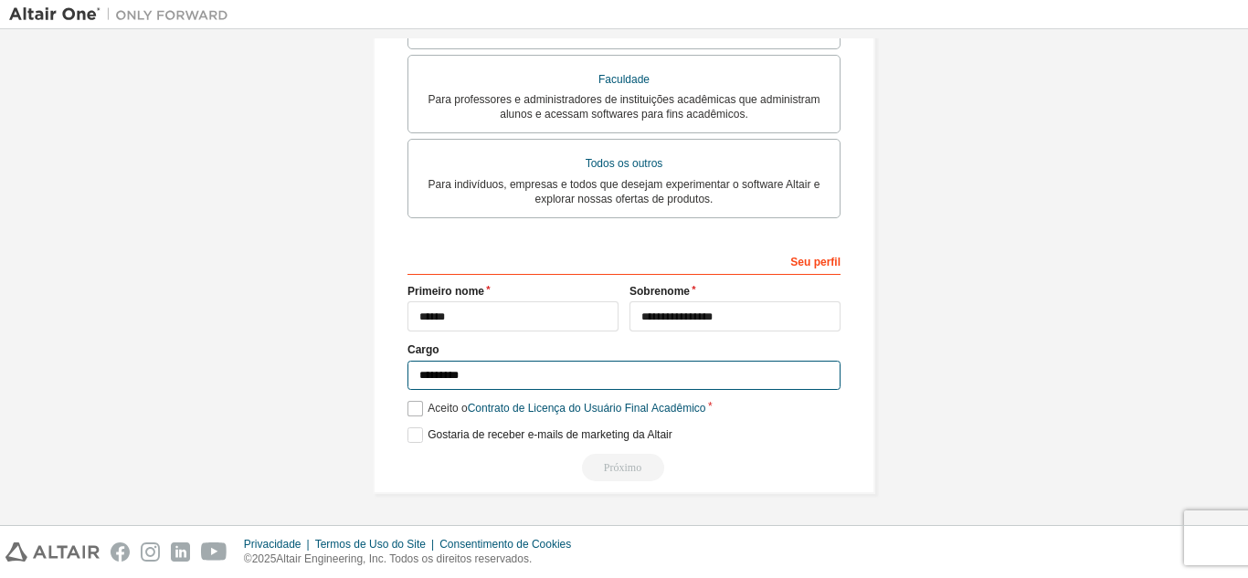 This screenshot has height=578, width=1248. Describe the element at coordinates (423, 350) in the screenshot. I see `font: Cargo` at that location.